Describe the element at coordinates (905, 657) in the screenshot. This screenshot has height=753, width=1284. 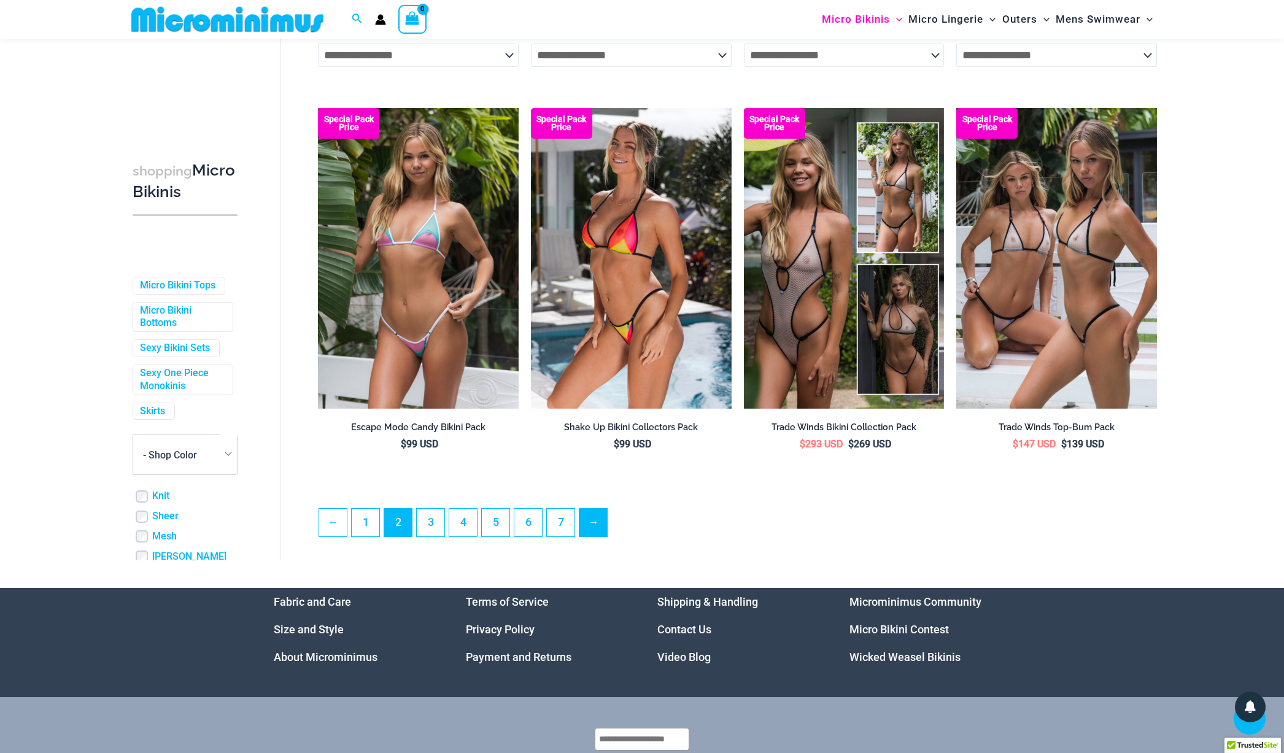
I see `a: Wicked Weasel Bikinis` at that location.